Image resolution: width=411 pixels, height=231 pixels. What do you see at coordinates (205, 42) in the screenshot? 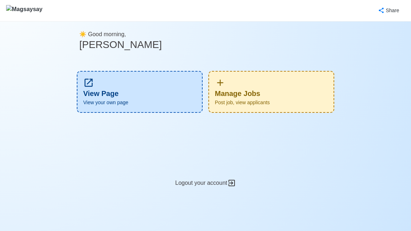
I see `div: ☀️ Good morning,` at bounding box center [205, 42].